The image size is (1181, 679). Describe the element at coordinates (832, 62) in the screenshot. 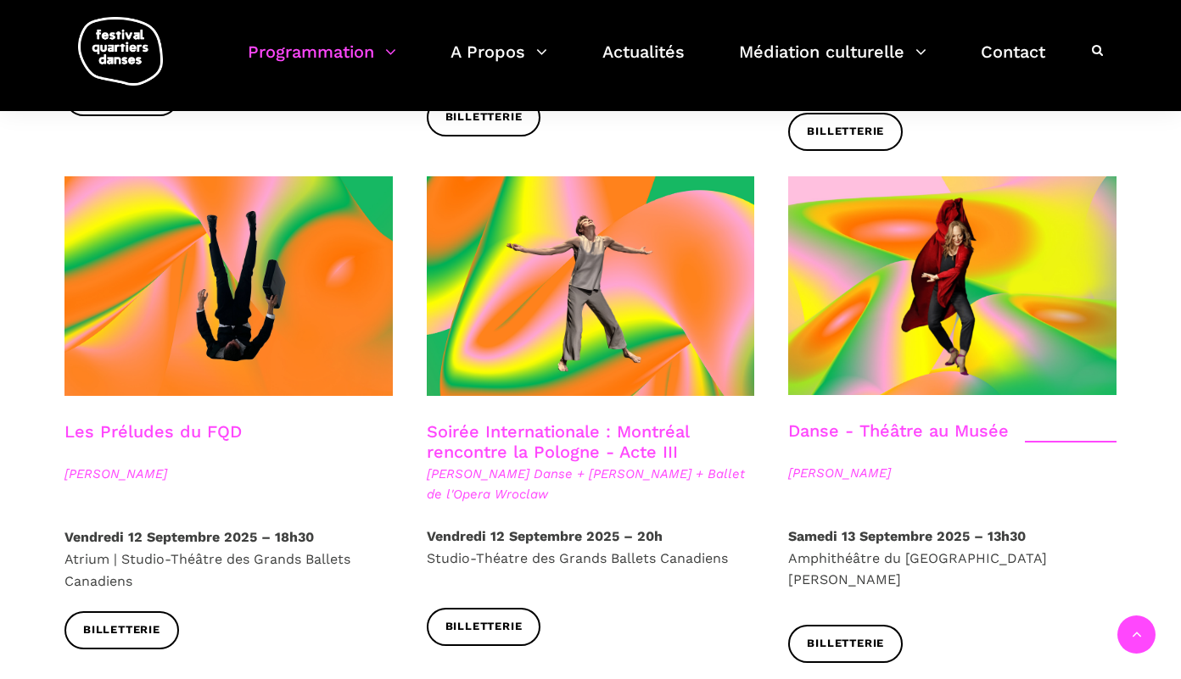

I see `a: Médiation culturelle` at that location.